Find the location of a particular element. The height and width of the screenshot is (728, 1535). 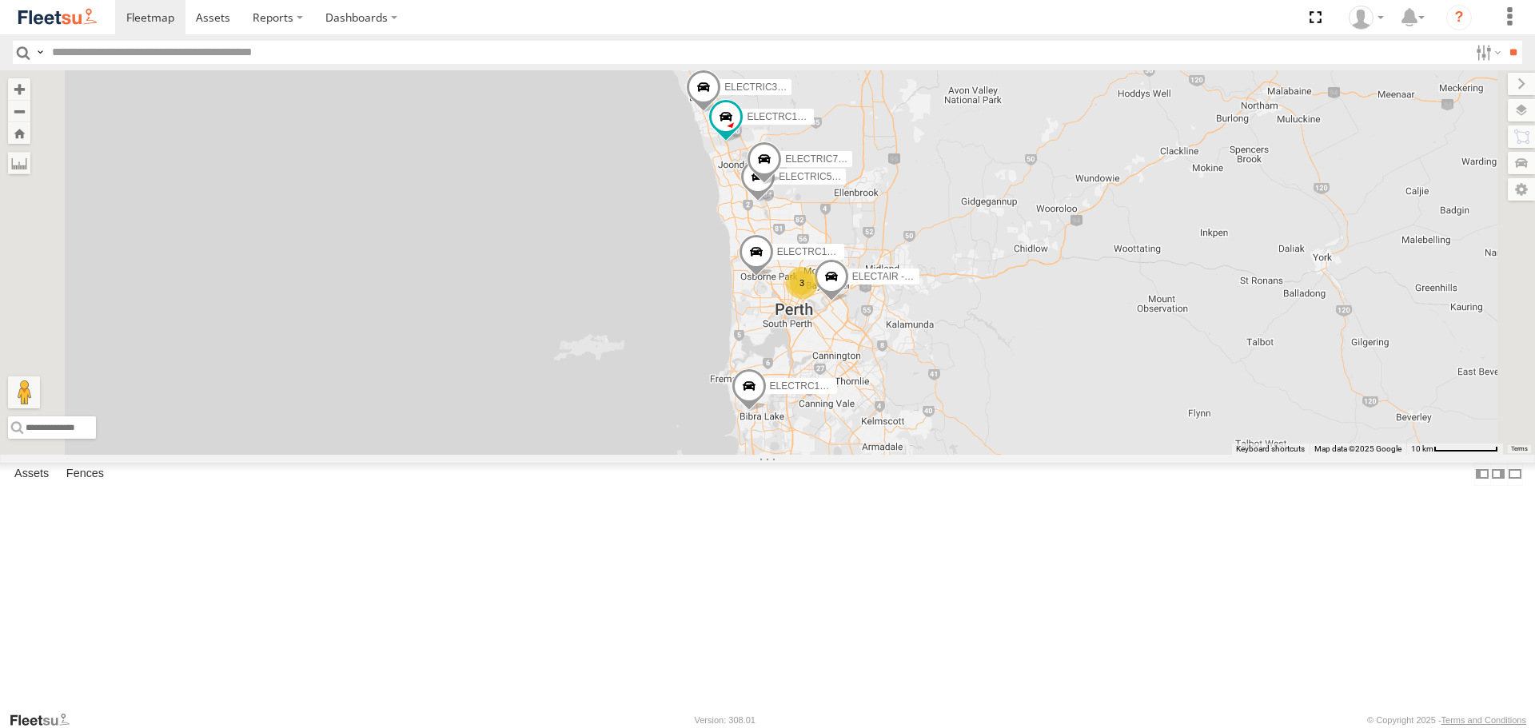

a: Terms (opens in new tab) is located at coordinates (1519, 449).